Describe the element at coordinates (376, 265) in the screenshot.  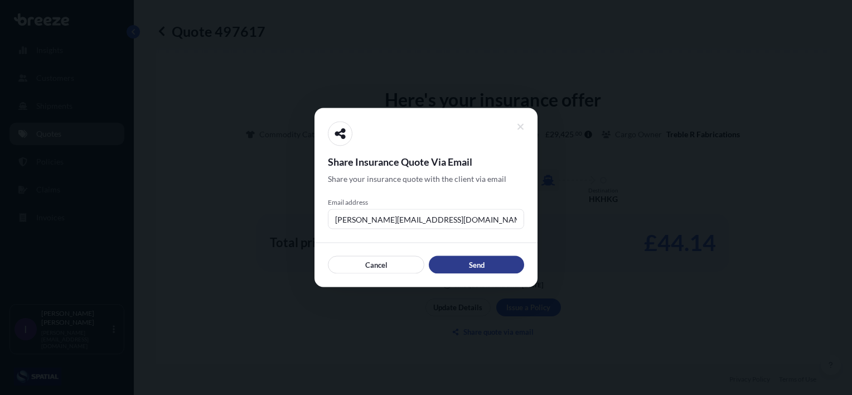
I see `p: Cancel` at that location.